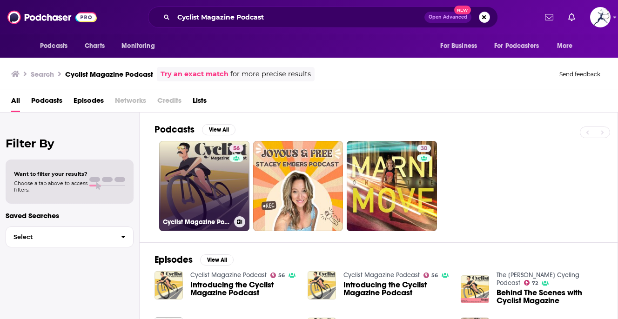 The width and height of the screenshot is (618, 319). What do you see at coordinates (175, 129) in the screenshot?
I see `h2: Podcasts` at bounding box center [175, 129].